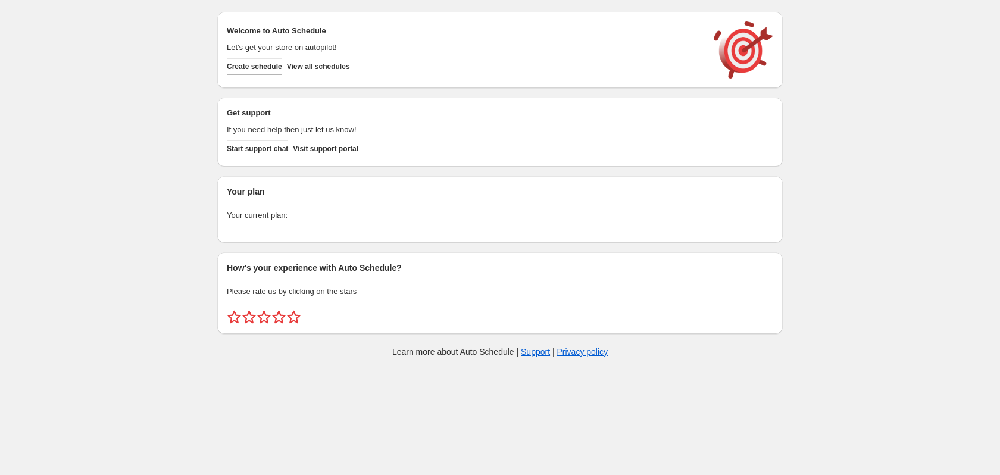 The width and height of the screenshot is (1000, 475). What do you see at coordinates (583, 352) in the screenshot?
I see `a: Privacy policy` at bounding box center [583, 352].